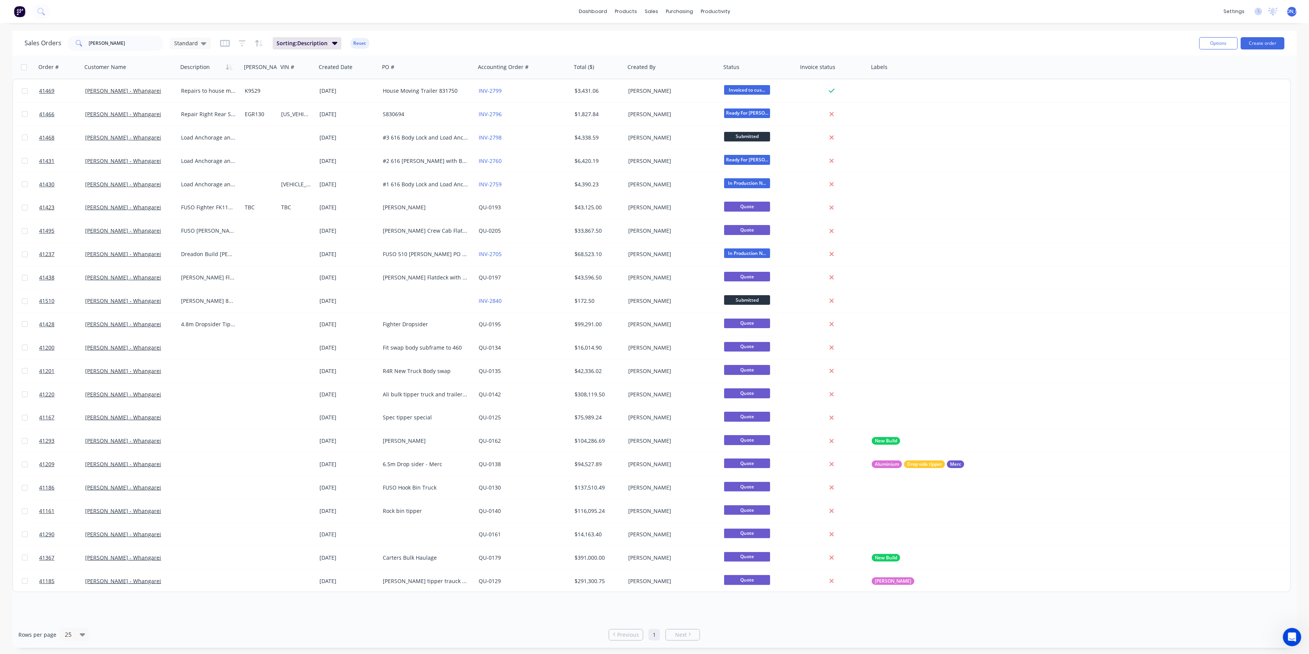 The height and width of the screenshot is (654, 1309). Describe the element at coordinates (490, 137) in the screenshot. I see `a: INV-2798` at that location.